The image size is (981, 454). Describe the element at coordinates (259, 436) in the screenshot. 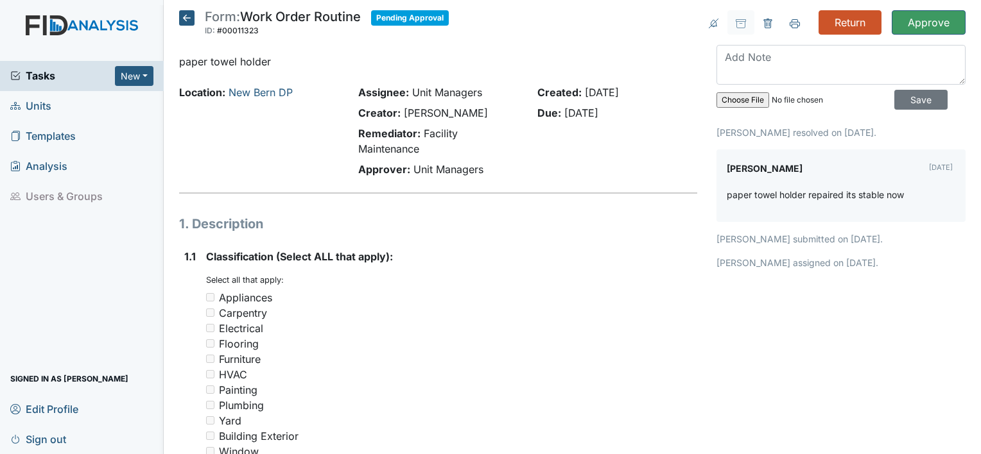

I see `div: Building Exterior` at that location.